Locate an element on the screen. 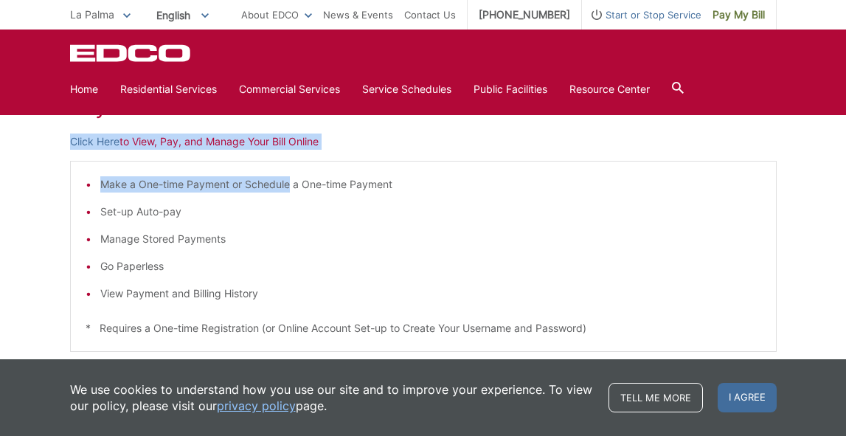 The image size is (846, 436). li: Set-up Auto-pay is located at coordinates (431, 212).